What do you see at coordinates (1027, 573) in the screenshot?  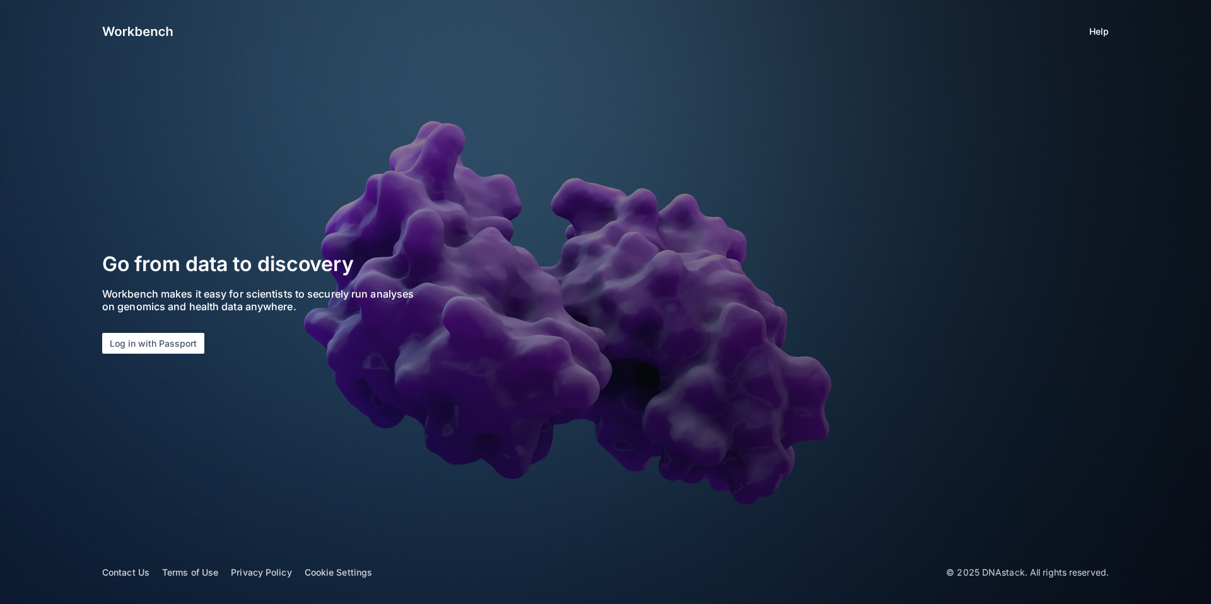 I see `p: © 2025 DNAstack. All rights reserved.` at bounding box center [1027, 573].